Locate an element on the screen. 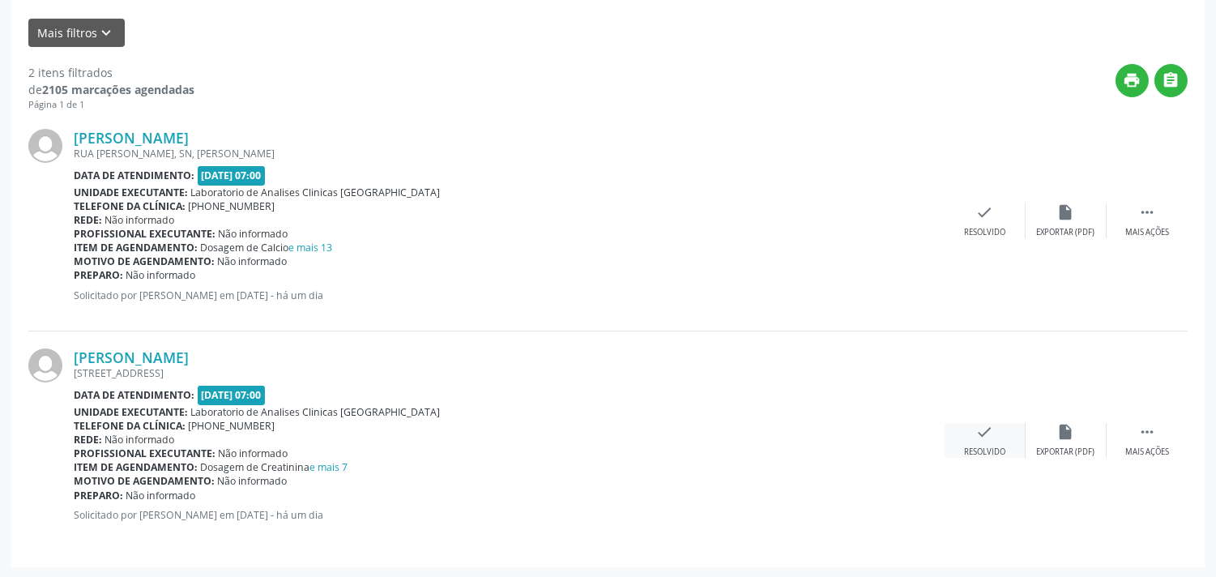  i: keyboard_arrow_down is located at coordinates (107, 33).